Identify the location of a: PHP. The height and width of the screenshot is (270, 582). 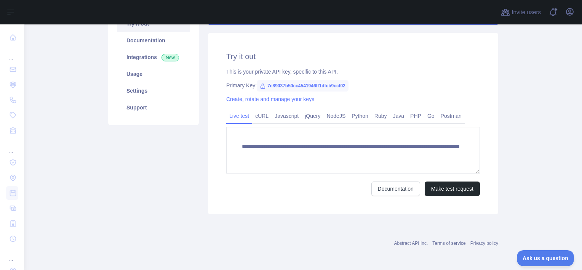
(415, 116).